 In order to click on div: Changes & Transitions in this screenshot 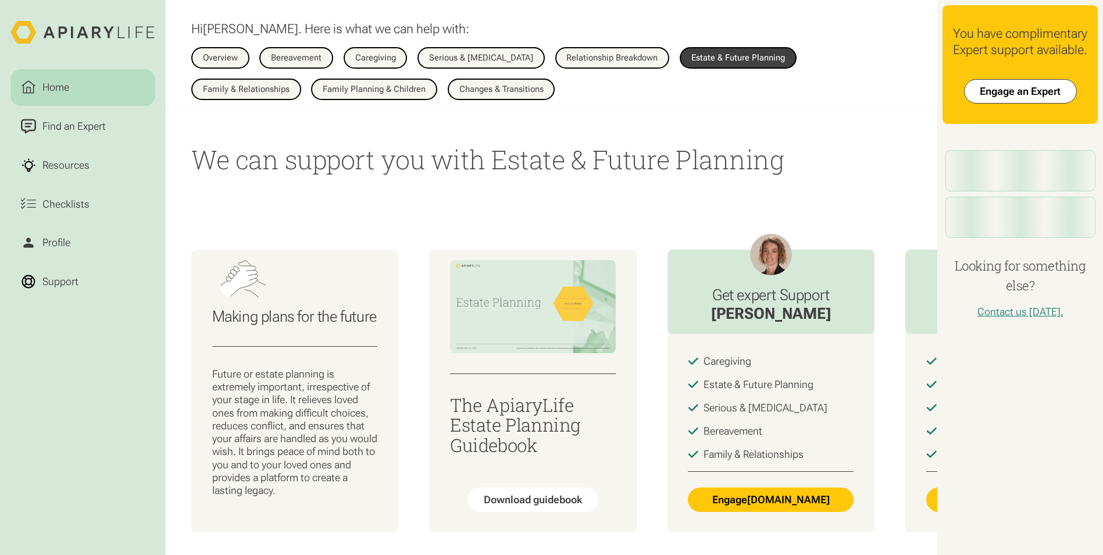, I will do `click(501, 89)`.